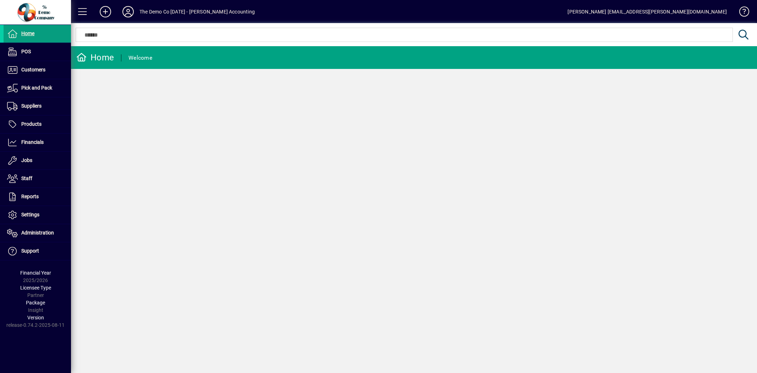 This screenshot has height=373, width=757. What do you see at coordinates (27, 178) in the screenshot?
I see `span: Staff` at bounding box center [27, 178].